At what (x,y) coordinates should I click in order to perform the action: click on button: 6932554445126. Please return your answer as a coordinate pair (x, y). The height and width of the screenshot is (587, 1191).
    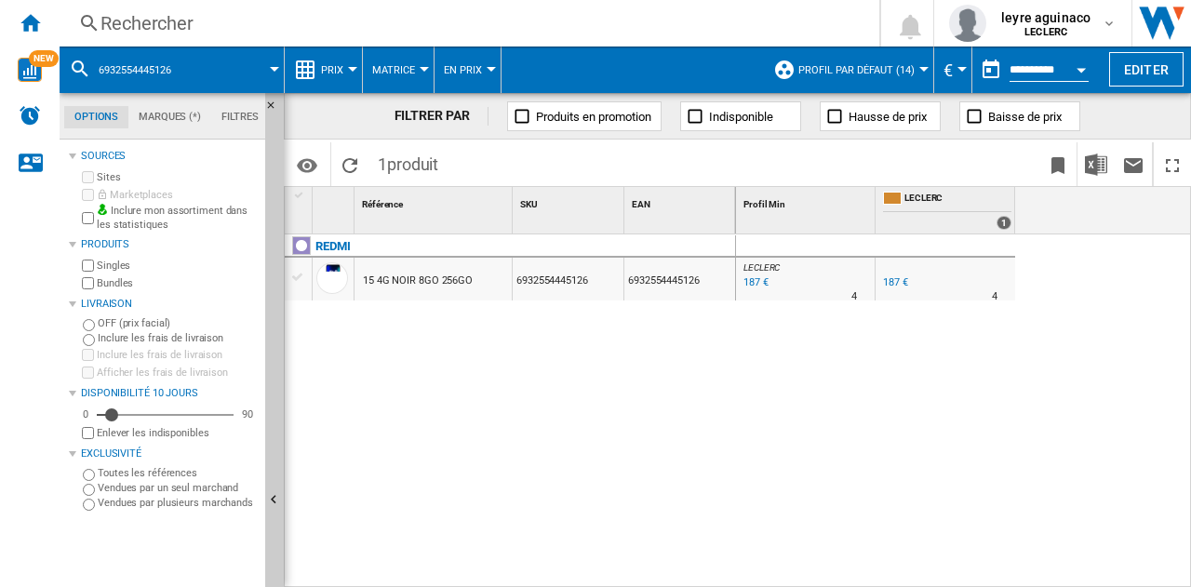
    Looking at the image, I should click on (144, 70).